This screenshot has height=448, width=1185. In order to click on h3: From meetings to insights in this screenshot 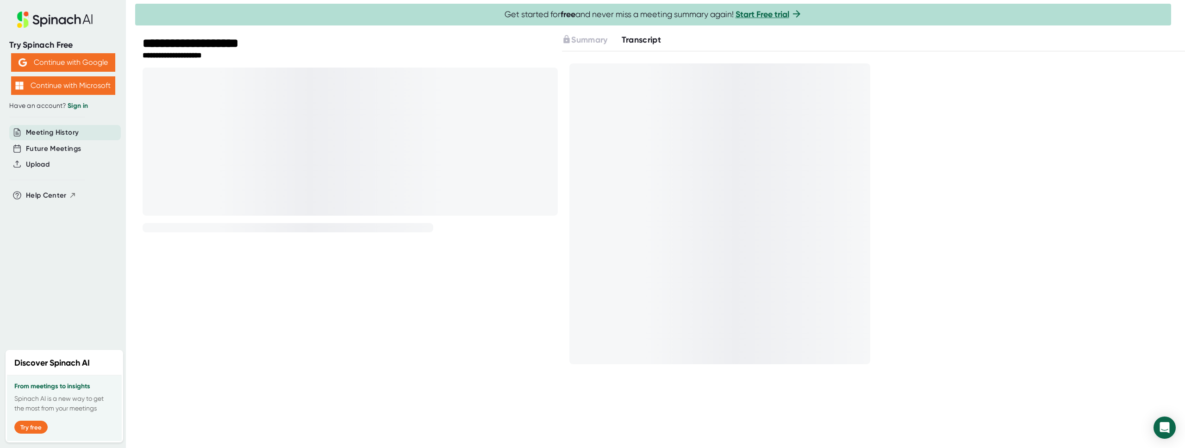, I will do `click(64, 387)`.